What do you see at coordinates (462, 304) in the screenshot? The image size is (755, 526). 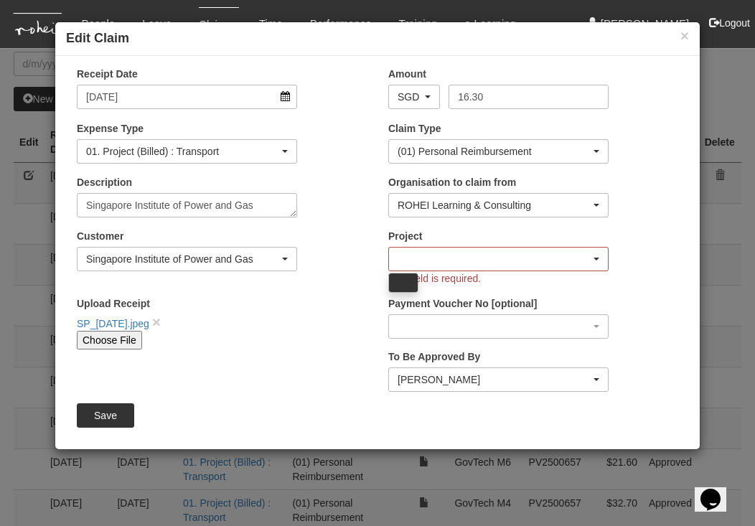 I see `label: Payment Voucher No [optional]` at bounding box center [462, 304].